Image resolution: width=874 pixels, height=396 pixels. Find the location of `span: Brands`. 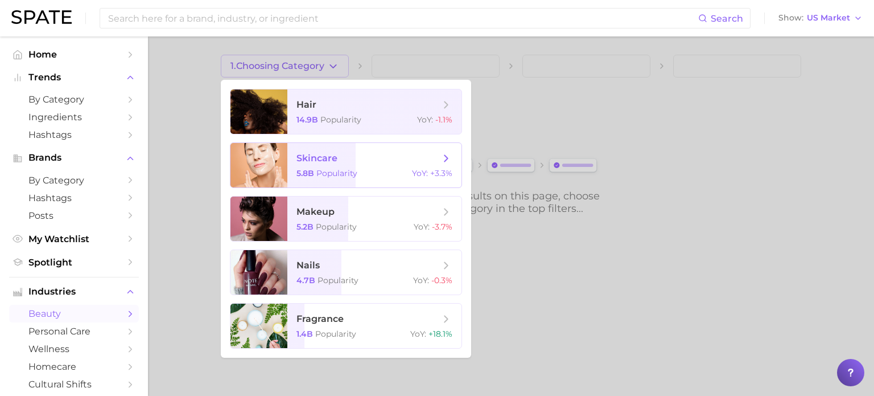

span: Brands is located at coordinates (74, 158).